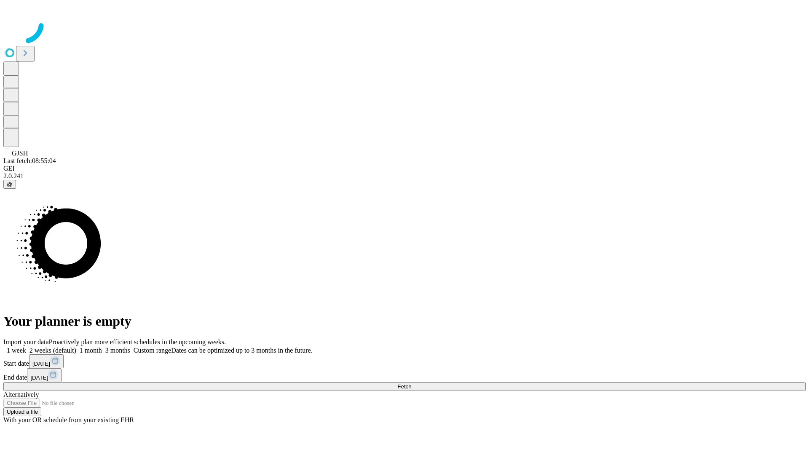  What do you see at coordinates (405, 169) in the screenshot?
I see `div: GEI` at bounding box center [405, 169].